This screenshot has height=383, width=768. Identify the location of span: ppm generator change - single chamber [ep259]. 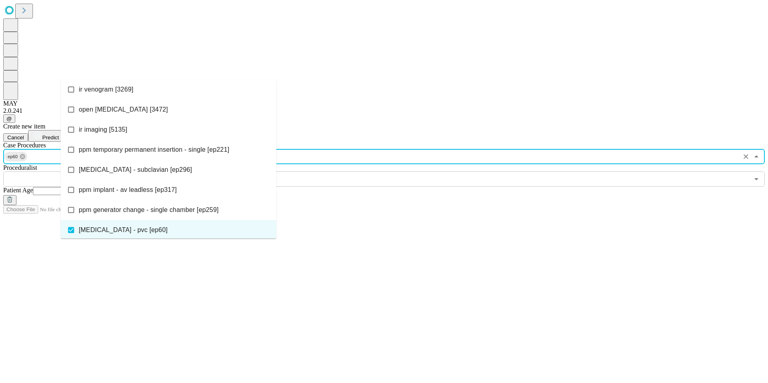
(149, 210).